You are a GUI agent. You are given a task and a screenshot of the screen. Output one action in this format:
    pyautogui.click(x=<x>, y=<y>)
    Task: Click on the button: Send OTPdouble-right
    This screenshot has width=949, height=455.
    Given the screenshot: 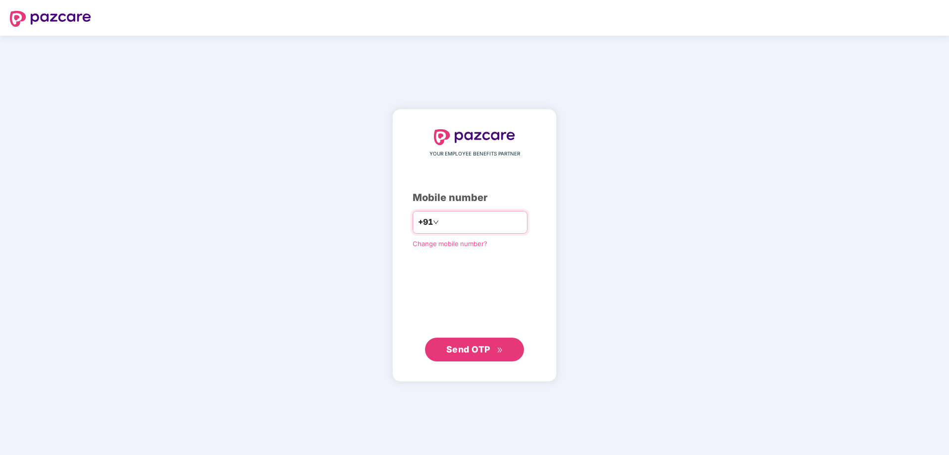 What is the action you would take?
    pyautogui.click(x=475, y=349)
    